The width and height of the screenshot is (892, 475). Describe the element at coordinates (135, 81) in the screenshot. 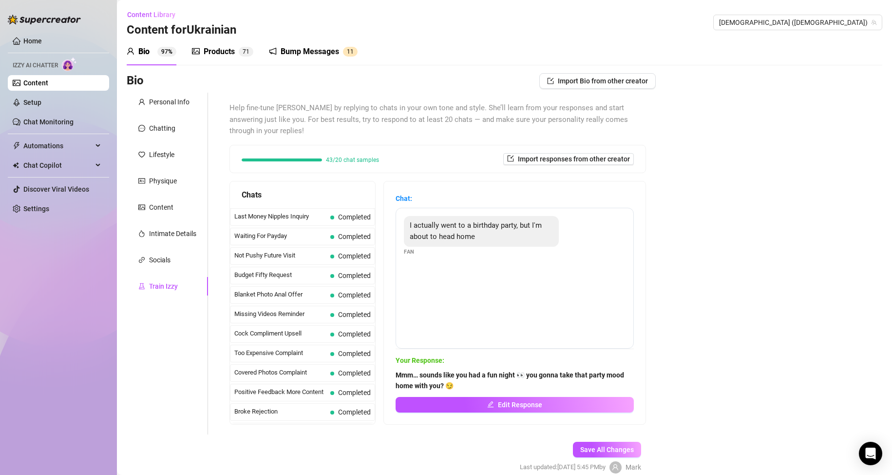

I see `h3: Bio` at that location.